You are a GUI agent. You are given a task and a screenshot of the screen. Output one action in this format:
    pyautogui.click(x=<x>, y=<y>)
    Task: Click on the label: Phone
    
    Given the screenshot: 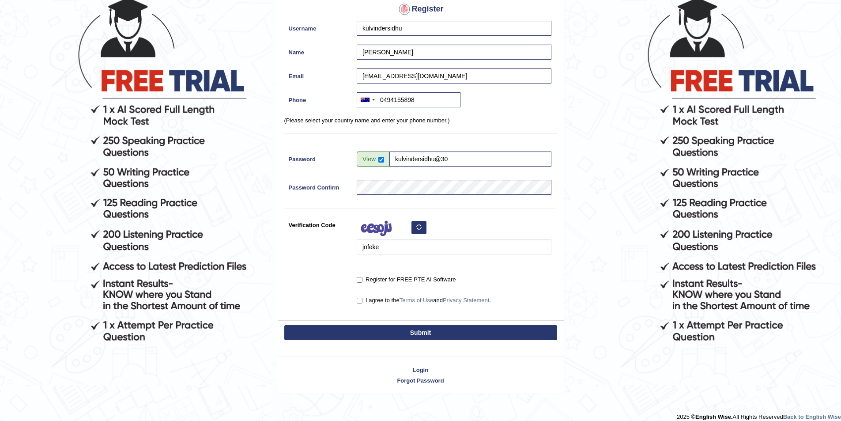 What is the action you would take?
    pyautogui.click(x=318, y=98)
    